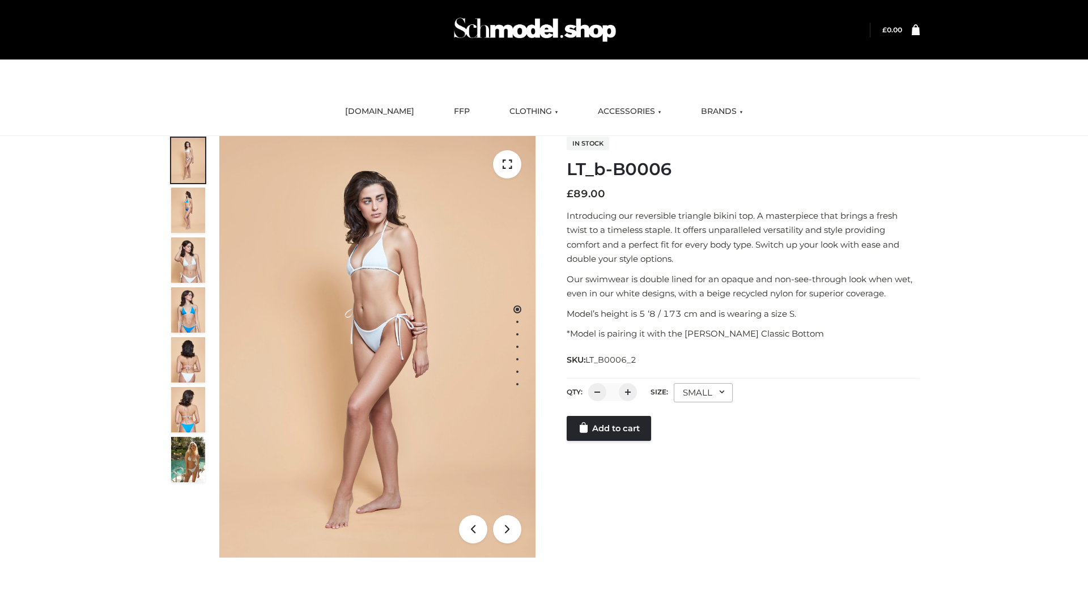 This screenshot has width=1088, height=612. Describe the element at coordinates (722, 112) in the screenshot. I see `a: BRANDS` at that location.